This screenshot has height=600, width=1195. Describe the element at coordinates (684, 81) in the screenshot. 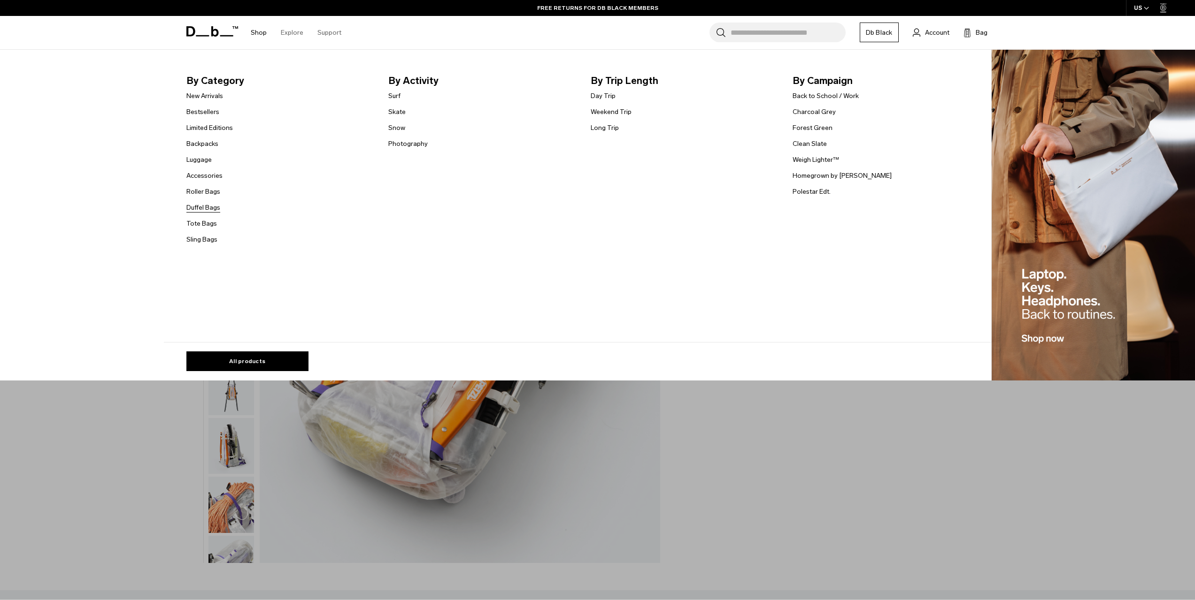

I see `span: By Trip Length` at that location.